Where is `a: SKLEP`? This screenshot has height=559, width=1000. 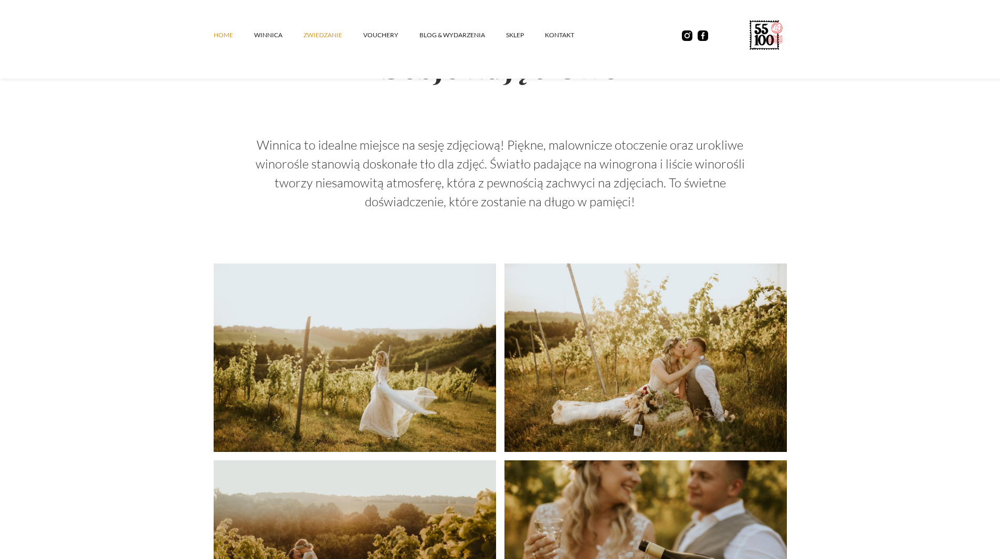
a: SKLEP is located at coordinates (525, 35).